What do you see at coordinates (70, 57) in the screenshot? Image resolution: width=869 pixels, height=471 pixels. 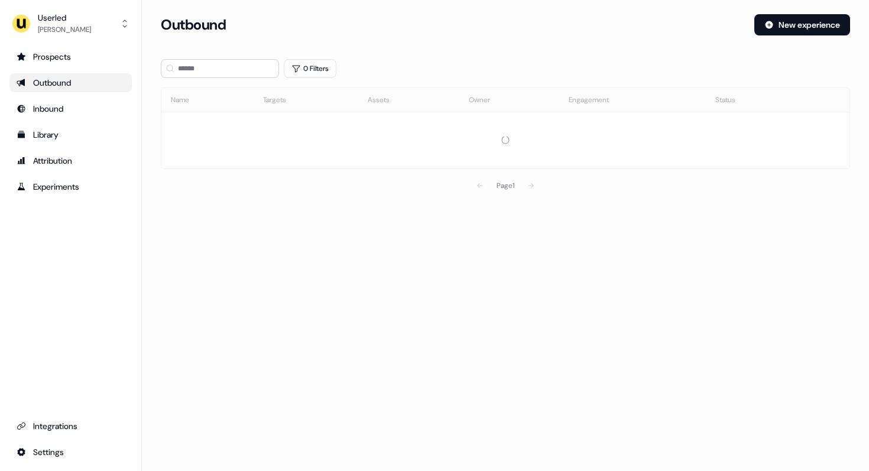 I see `div: Prospects` at bounding box center [70, 57].